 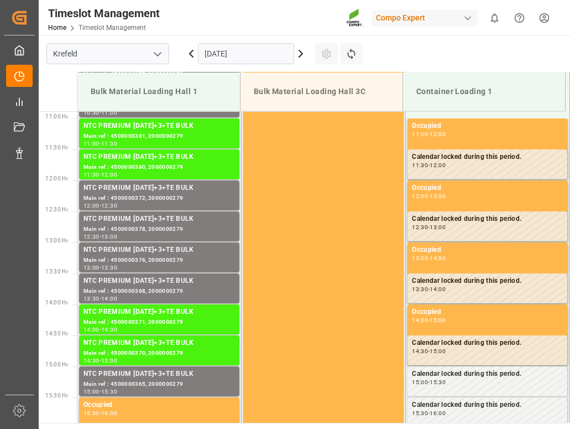 I want to click on div: Main ref : 4500000370, 2000000279, so click(x=159, y=353).